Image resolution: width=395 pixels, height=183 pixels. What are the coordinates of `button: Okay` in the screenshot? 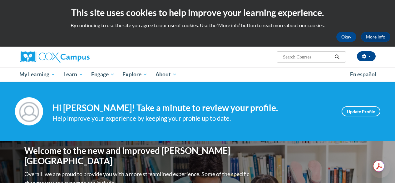 It's located at (346, 37).